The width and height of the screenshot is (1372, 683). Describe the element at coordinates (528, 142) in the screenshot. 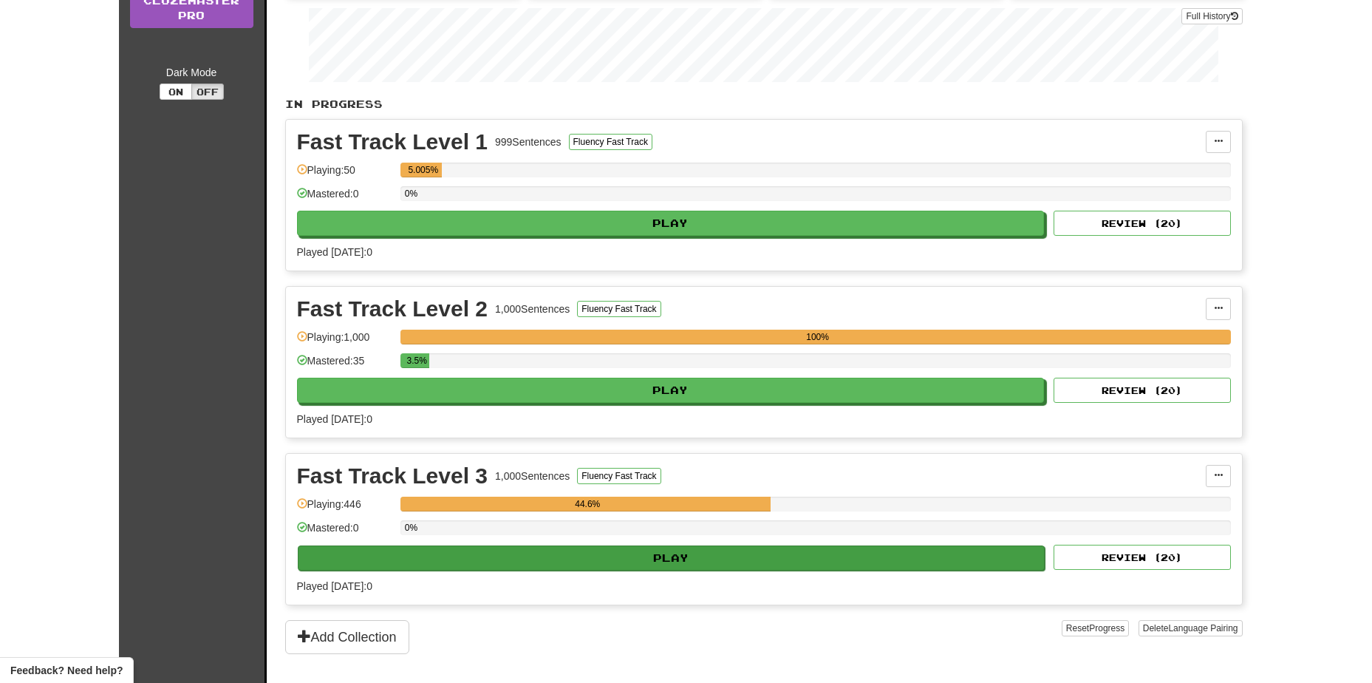

I see `div: 999 Sentences` at that location.